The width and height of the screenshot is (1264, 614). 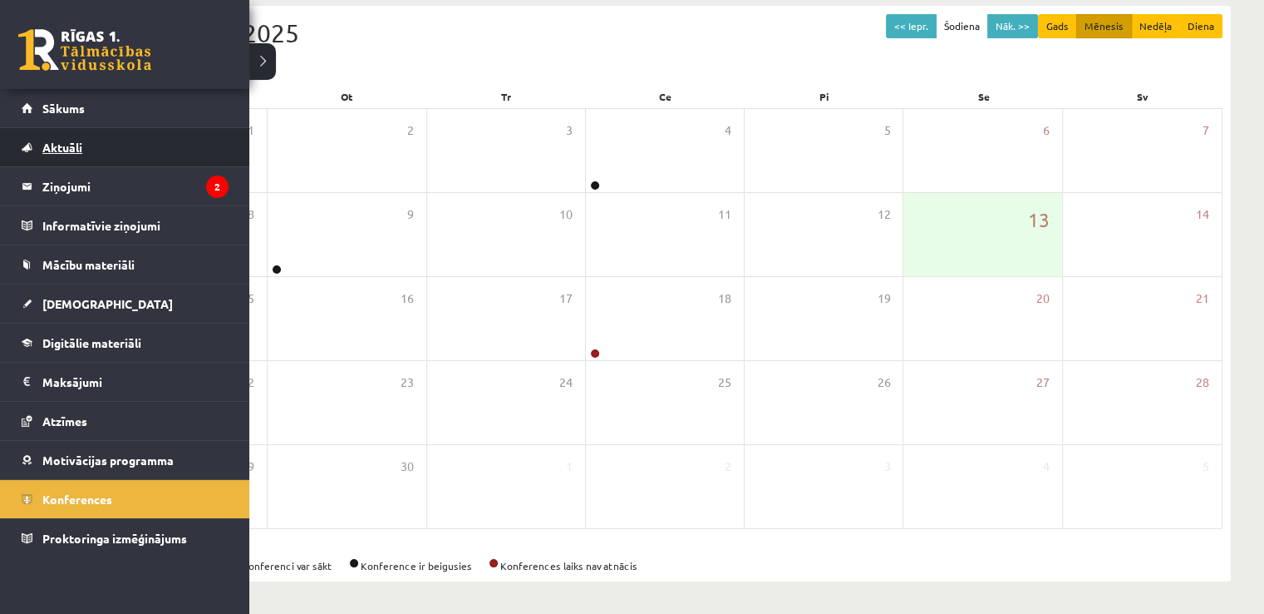 What do you see at coordinates (725, 298) in the screenshot?
I see `span: 18` at bounding box center [725, 298].